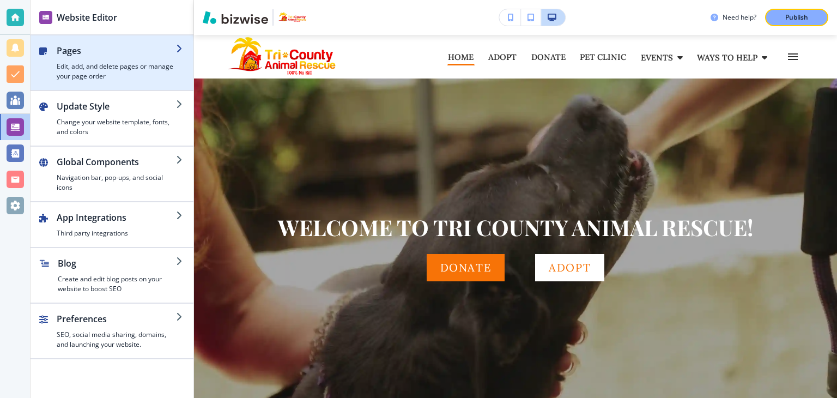 Image resolution: width=837 pixels, height=398 pixels. Describe the element at coordinates (727, 57) in the screenshot. I see `p: WAYS TO HELP` at that location.